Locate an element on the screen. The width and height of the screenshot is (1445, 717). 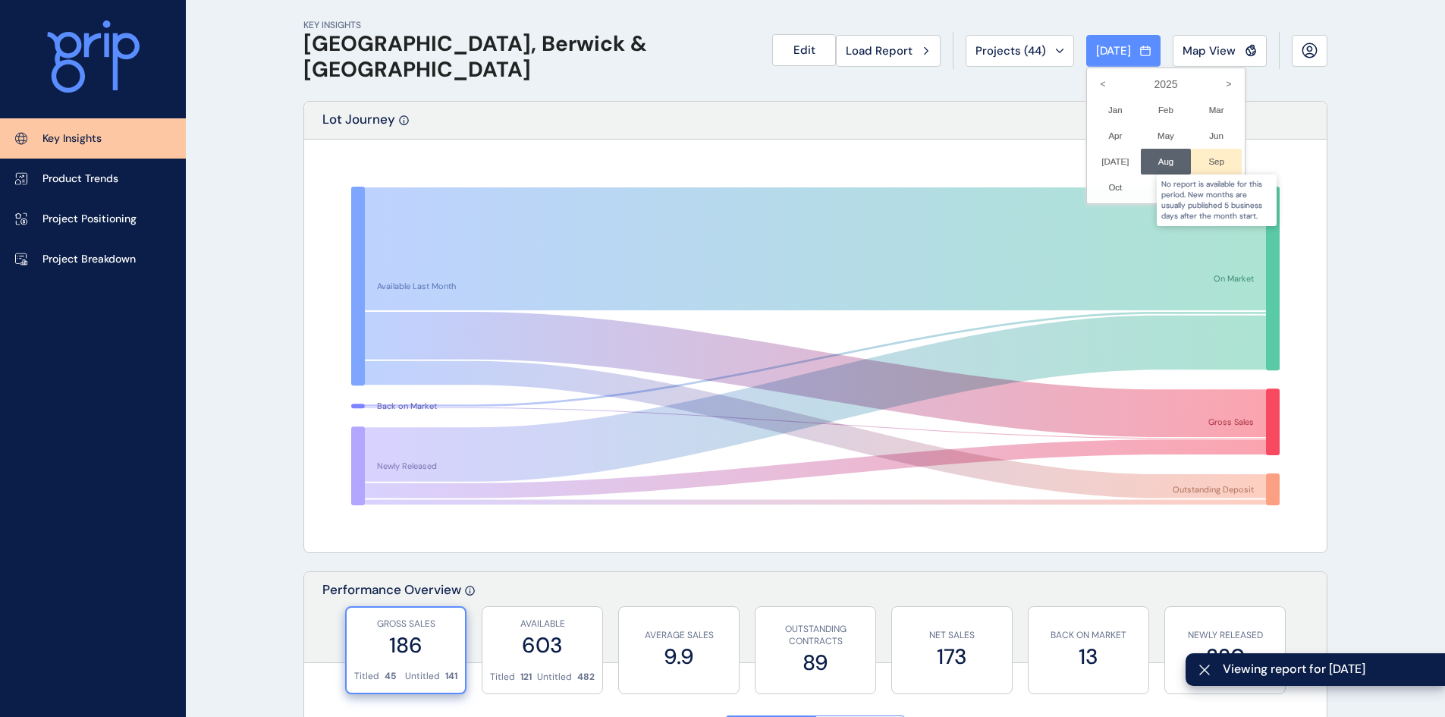
p: Key Insights is located at coordinates (72, 139).